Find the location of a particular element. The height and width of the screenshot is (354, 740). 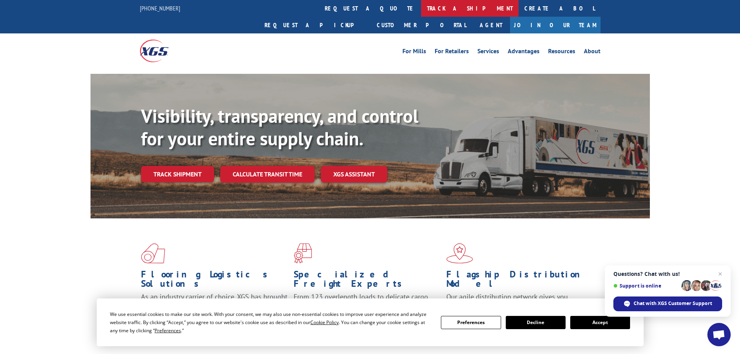

a: Calculate transit time is located at coordinates (267, 174).